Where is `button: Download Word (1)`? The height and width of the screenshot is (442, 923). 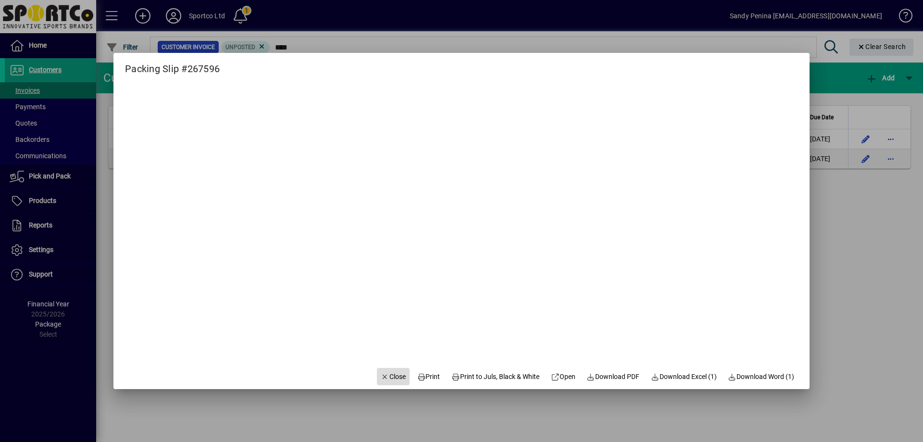
button: Download Word (1) is located at coordinates (761, 376).